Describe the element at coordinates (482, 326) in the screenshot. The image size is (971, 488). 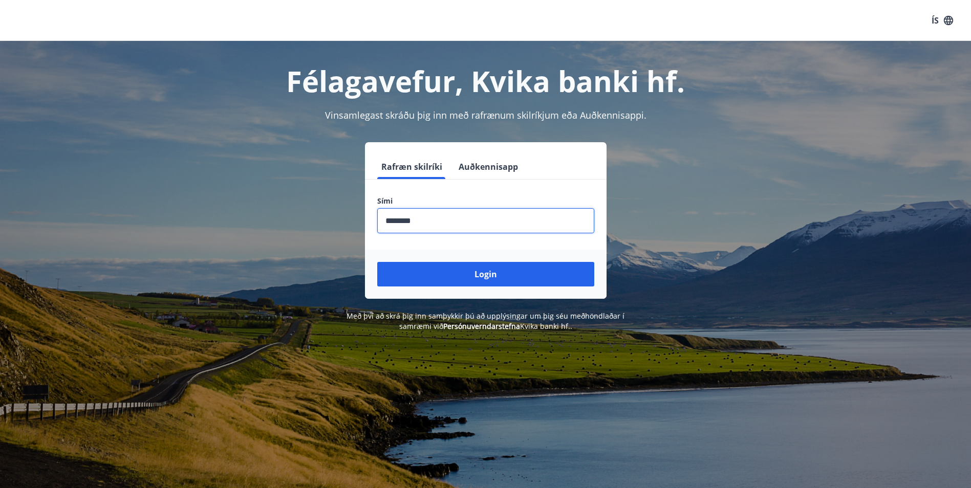
I see `a: Persónuverndarstefna` at that location.